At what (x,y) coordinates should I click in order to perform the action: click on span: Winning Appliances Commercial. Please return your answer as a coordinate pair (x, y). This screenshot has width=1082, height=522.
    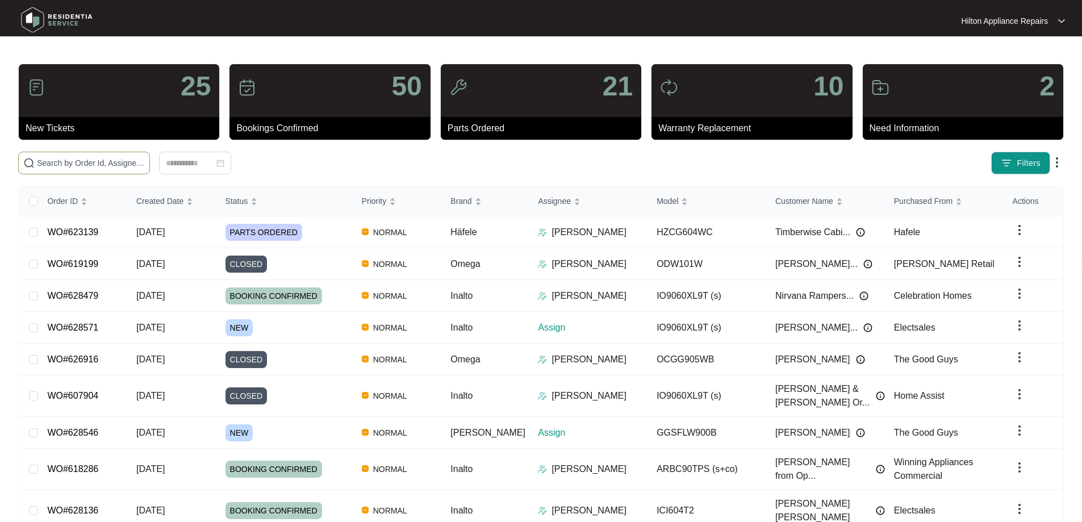
    Looking at the image, I should click on (934, 469).